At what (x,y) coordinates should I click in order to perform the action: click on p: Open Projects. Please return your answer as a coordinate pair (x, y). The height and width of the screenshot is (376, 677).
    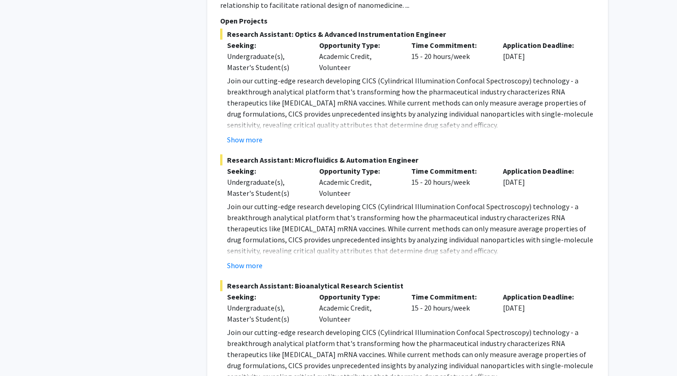
    Looking at the image, I should click on (407, 21).